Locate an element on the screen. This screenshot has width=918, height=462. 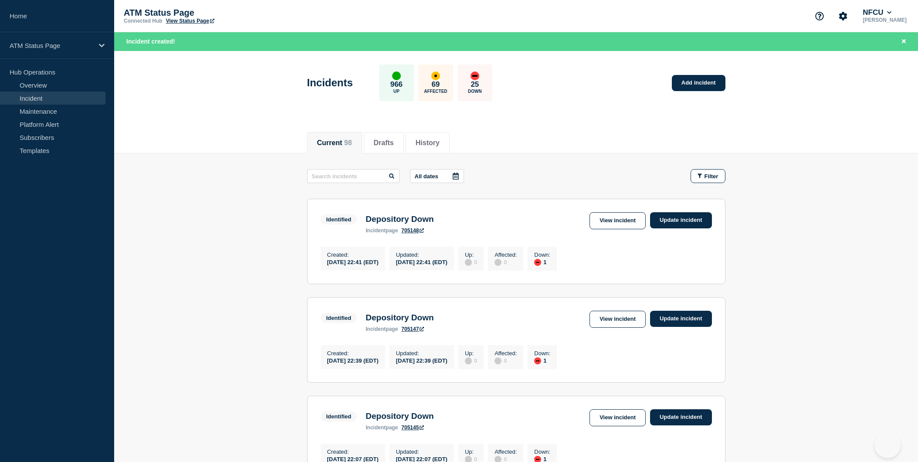
a: Add incident is located at coordinates (699, 83).